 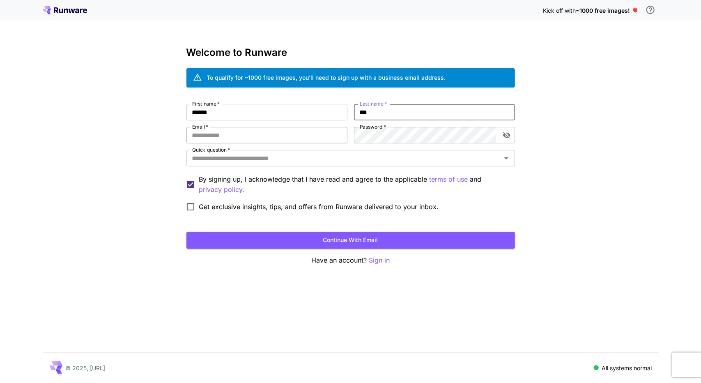 What do you see at coordinates (222, 189) in the screenshot?
I see `p: privacy policy.` at bounding box center [222, 189].